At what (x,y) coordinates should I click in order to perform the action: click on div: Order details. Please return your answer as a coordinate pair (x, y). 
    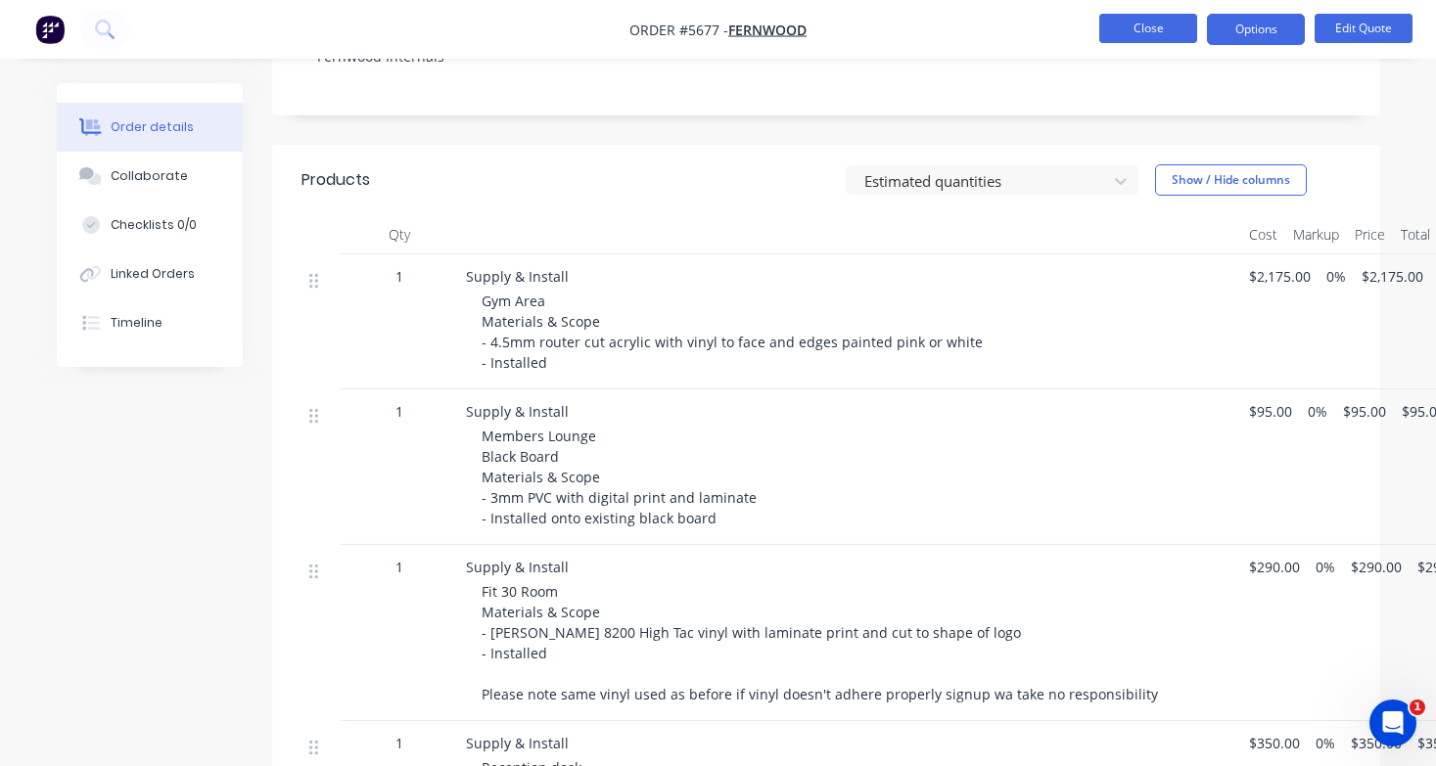
    Looking at the image, I should click on (152, 127).